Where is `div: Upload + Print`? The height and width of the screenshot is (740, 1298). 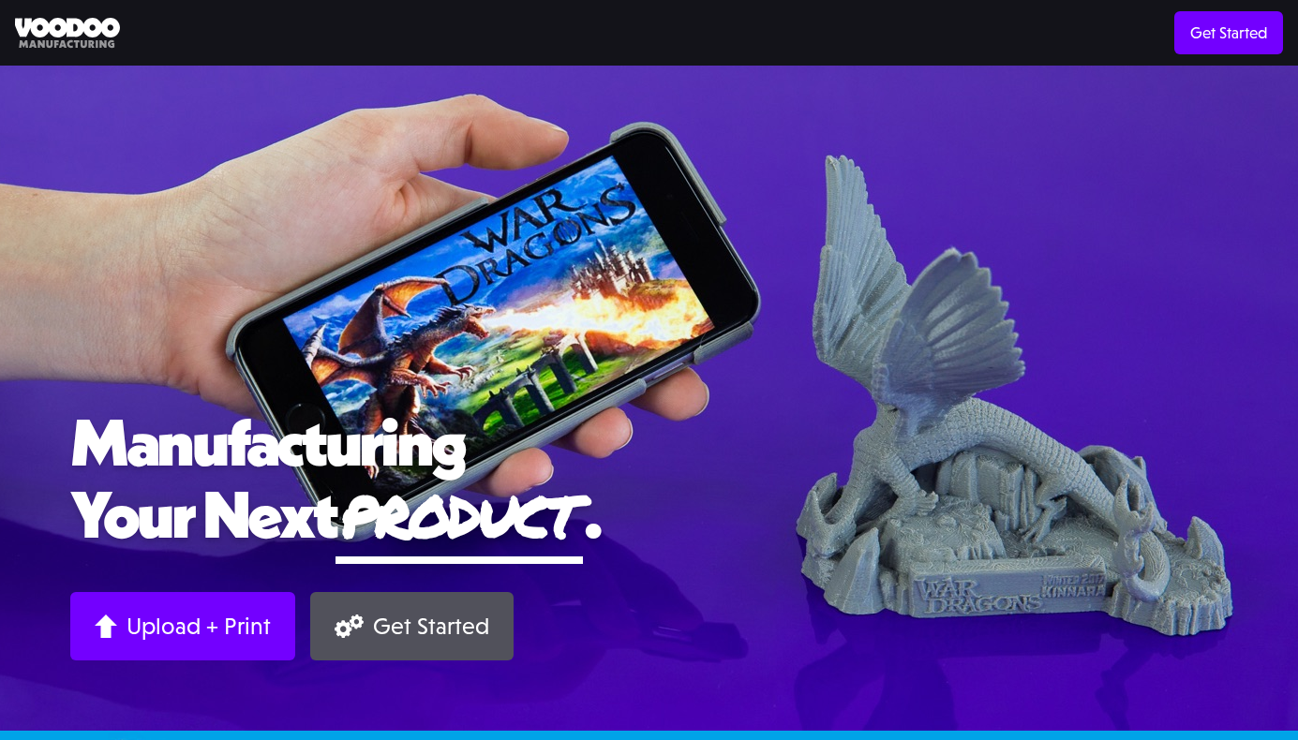
div: Upload + Print is located at coordinates (199, 626).